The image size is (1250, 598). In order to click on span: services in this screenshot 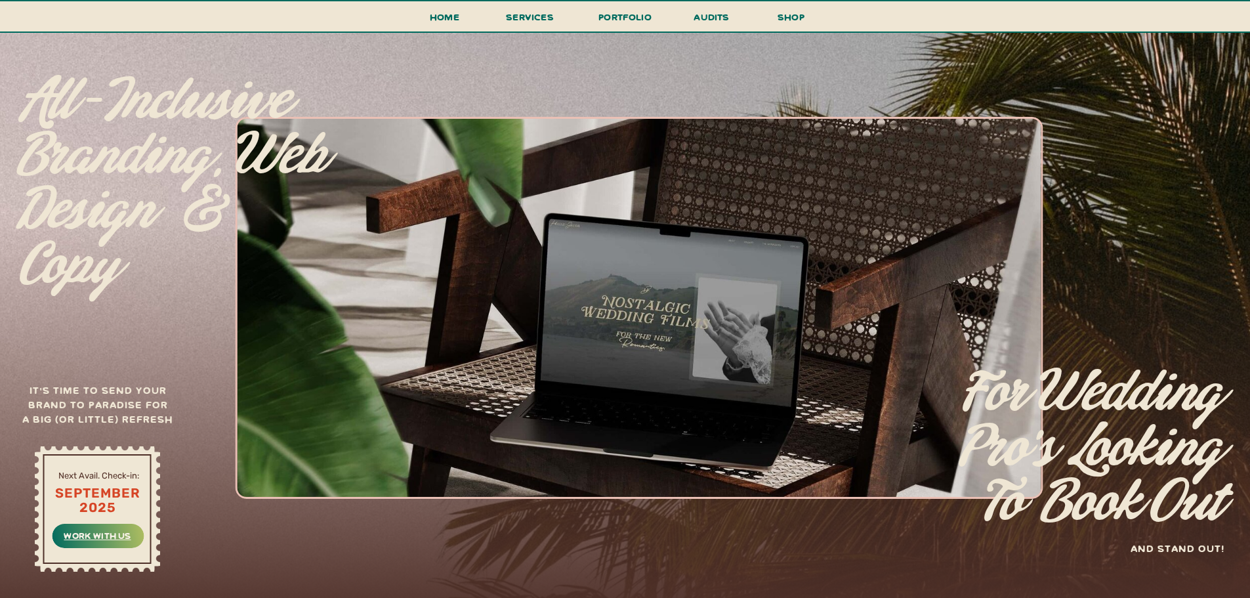, I will do `click(529, 16)`.